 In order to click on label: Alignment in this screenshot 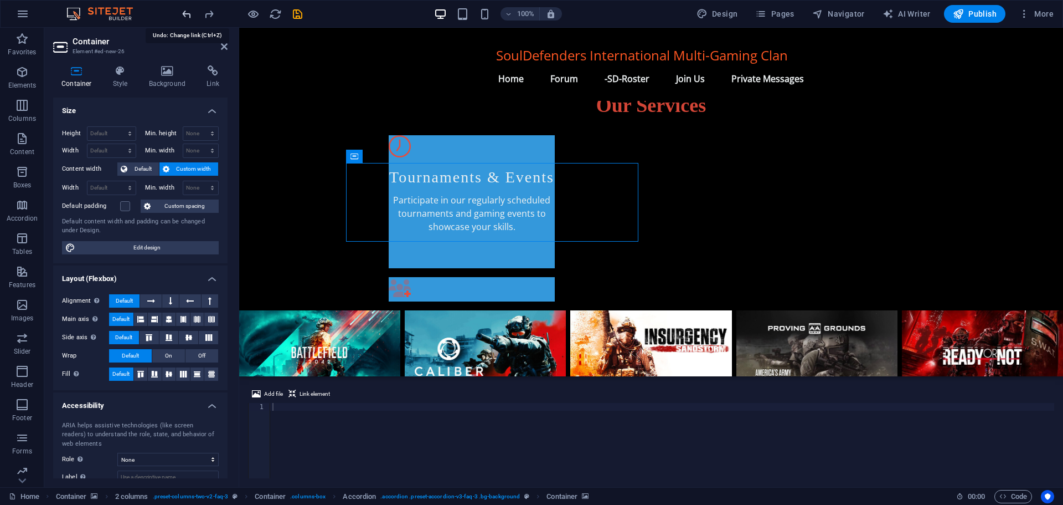, I will do `click(85, 301)`.